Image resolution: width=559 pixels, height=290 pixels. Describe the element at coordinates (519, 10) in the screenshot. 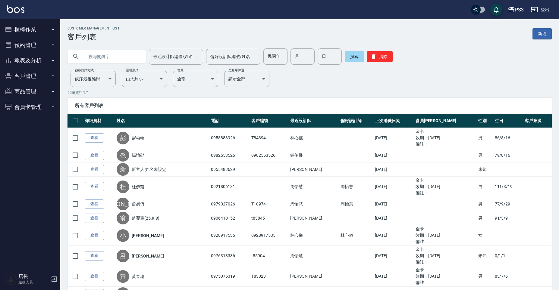

I see `div: PS3` at that location.